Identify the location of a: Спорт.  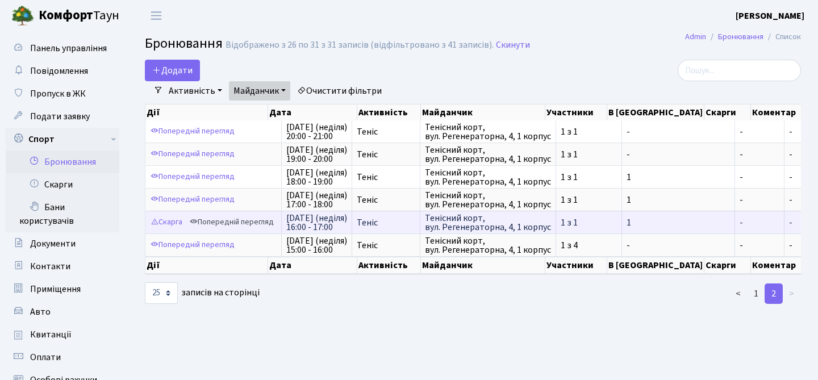
(63, 139).